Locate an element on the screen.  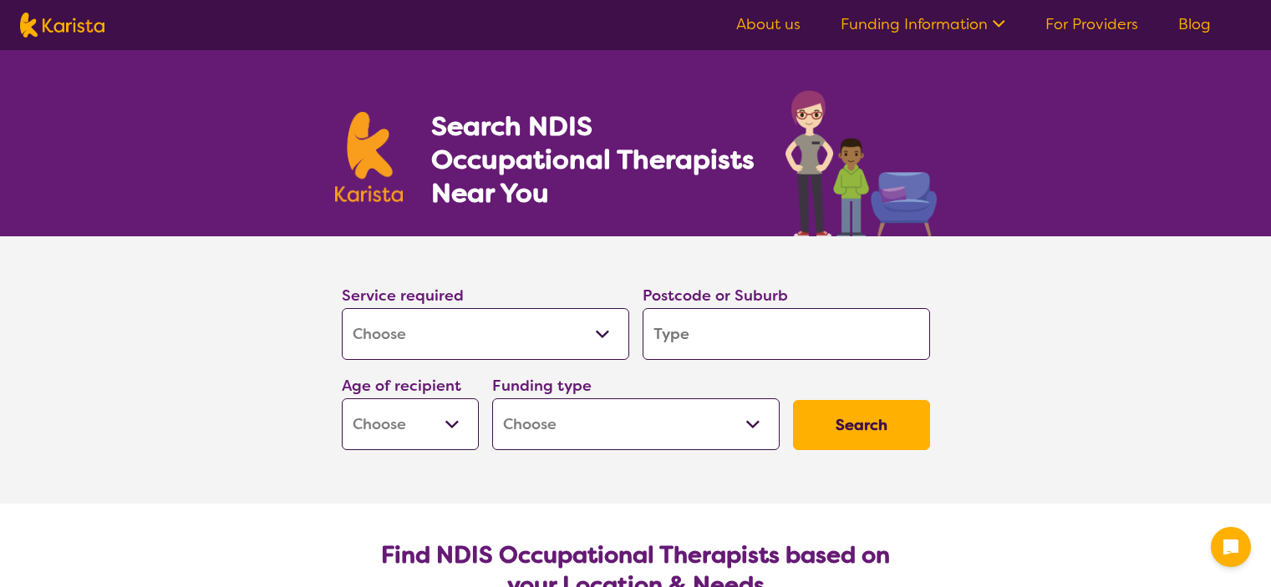
a: About us is located at coordinates (768, 24).